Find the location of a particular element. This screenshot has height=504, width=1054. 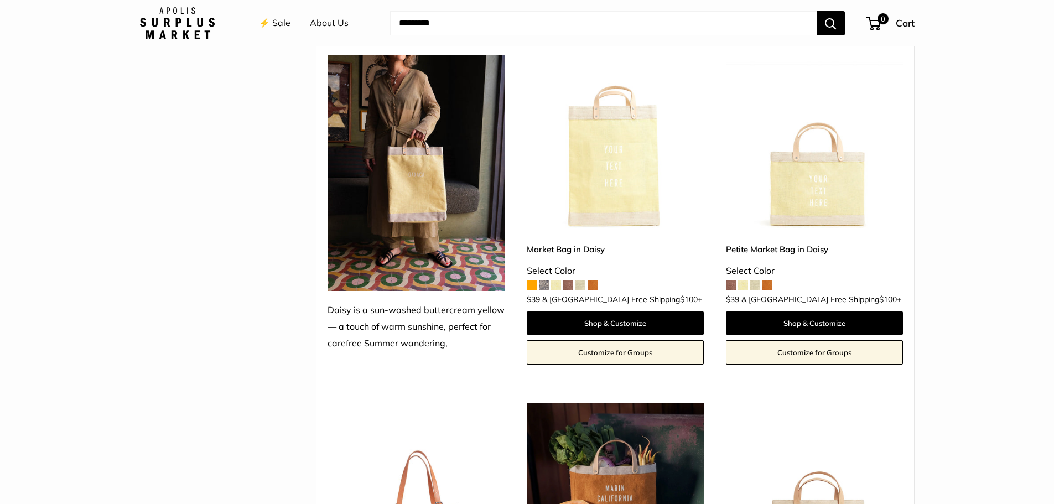

a: About Us is located at coordinates (329, 23).